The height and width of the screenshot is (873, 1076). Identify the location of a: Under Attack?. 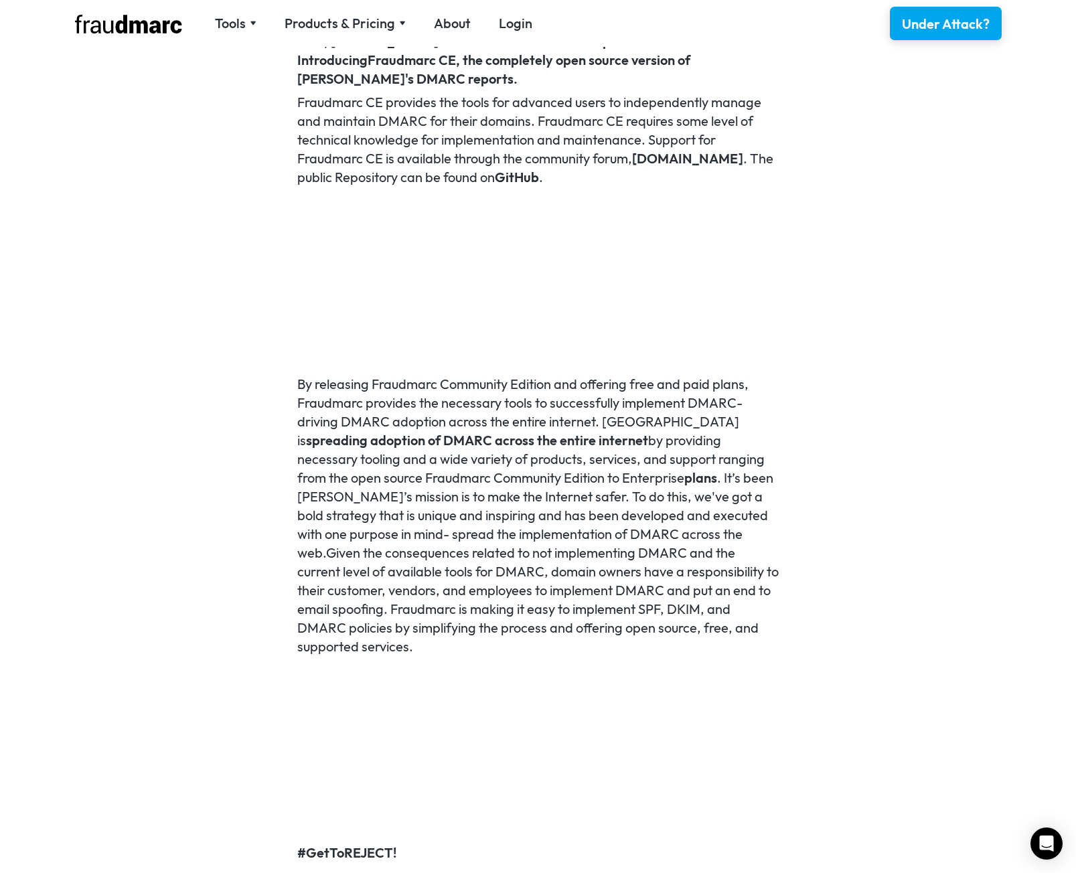
(946, 23).